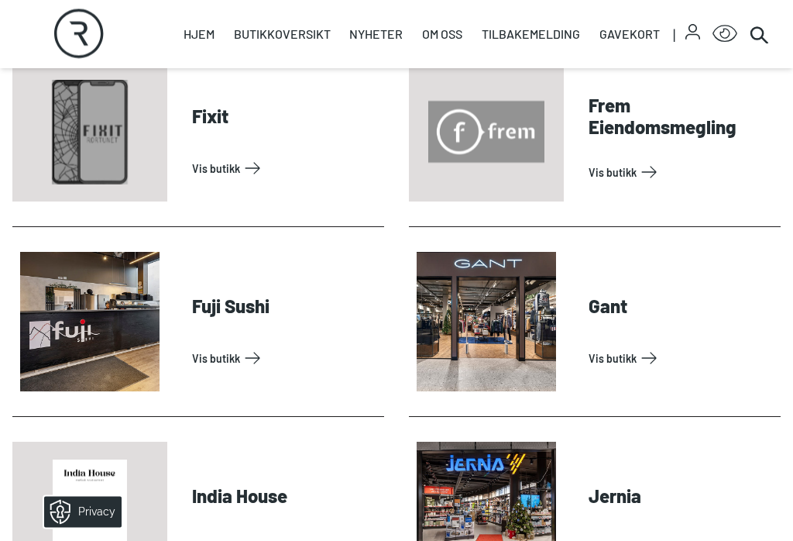 The width and height of the screenshot is (793, 541). I want to click on a: Vis Butikk: Fixit, so click(285, 169).